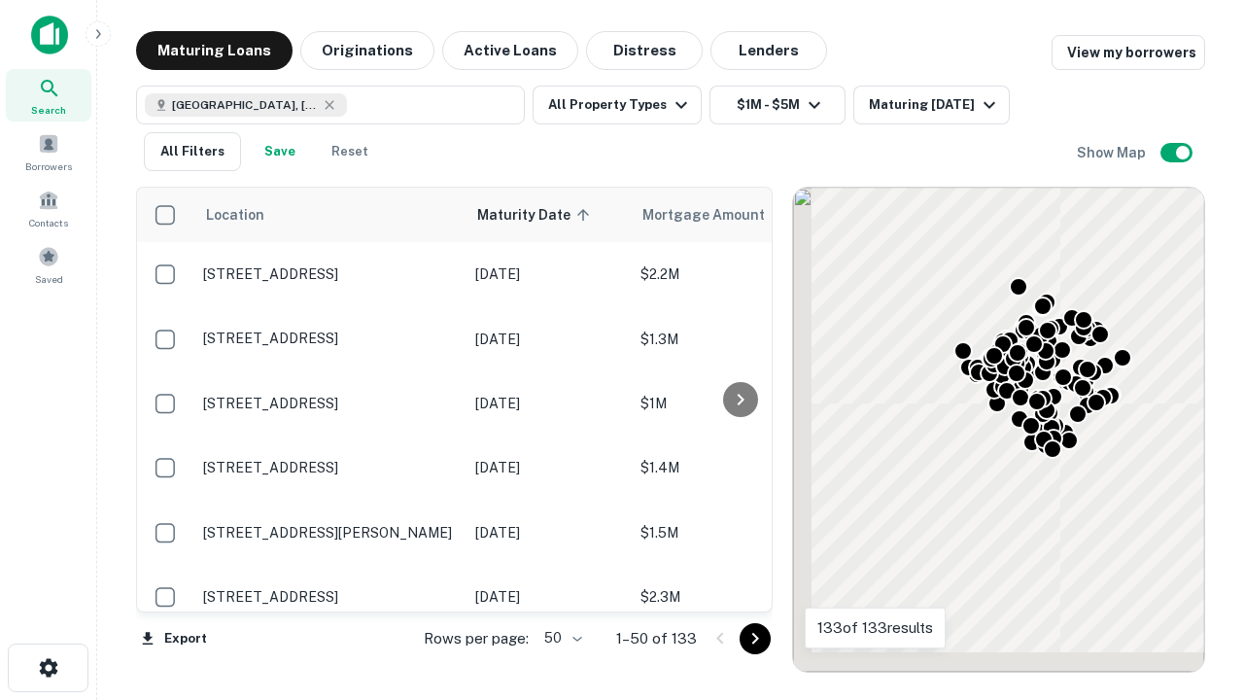 Image resolution: width=1244 pixels, height=700 pixels. Describe the element at coordinates (49, 152) in the screenshot. I see `a: Borrowers` at that location.